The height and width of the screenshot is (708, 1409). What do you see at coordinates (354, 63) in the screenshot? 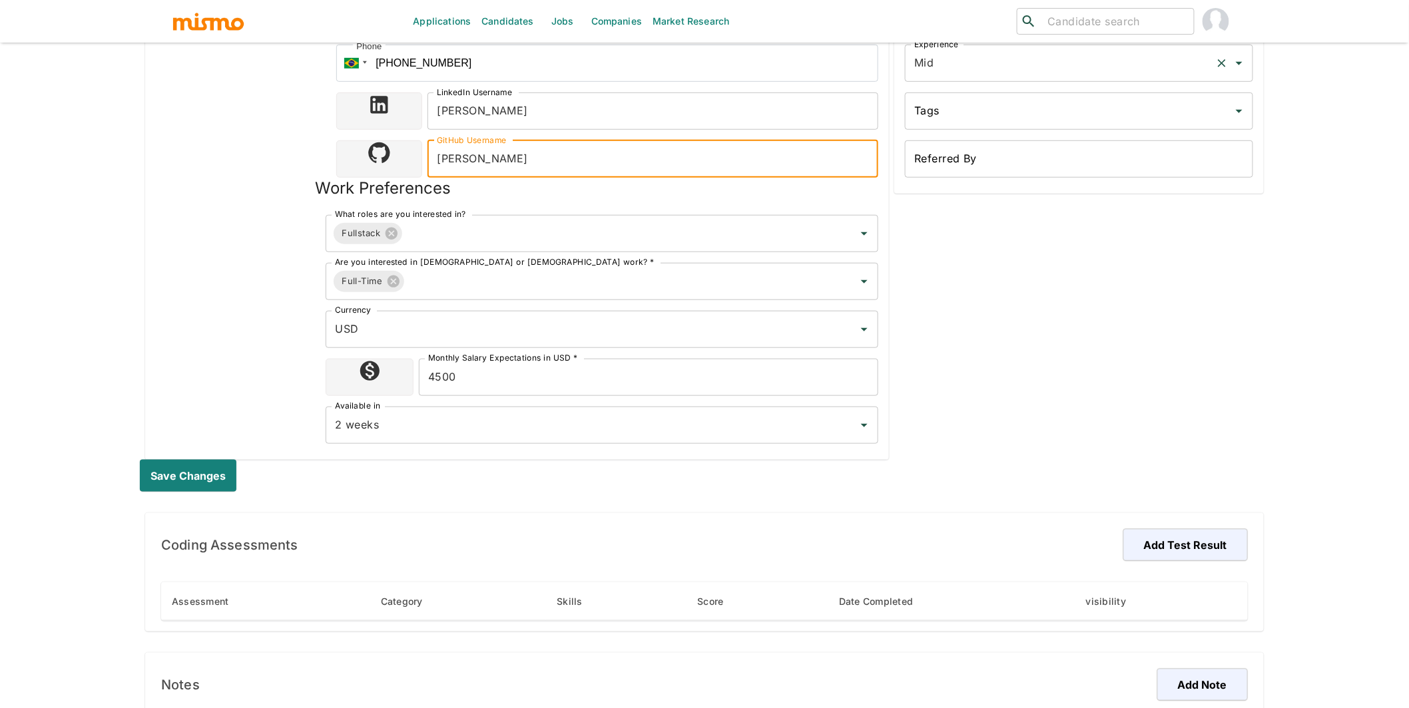
I see `div: Brazil: + 55` at bounding box center [354, 63].